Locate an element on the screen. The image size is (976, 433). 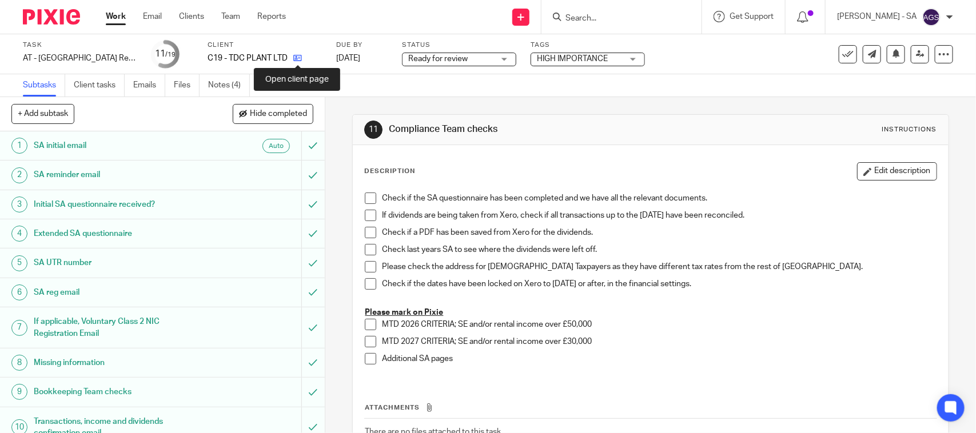
label: Status is located at coordinates (459, 45).